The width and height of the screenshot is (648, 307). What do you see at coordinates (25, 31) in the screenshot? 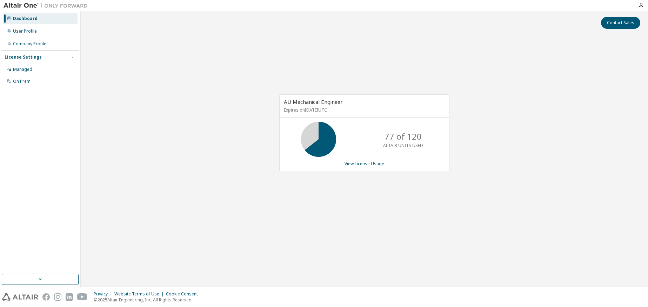
I see `div: User Profile` at bounding box center [25, 31].